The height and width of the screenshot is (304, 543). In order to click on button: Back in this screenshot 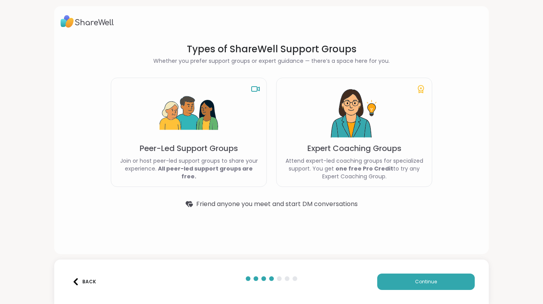, I will do `click(84, 281)`.